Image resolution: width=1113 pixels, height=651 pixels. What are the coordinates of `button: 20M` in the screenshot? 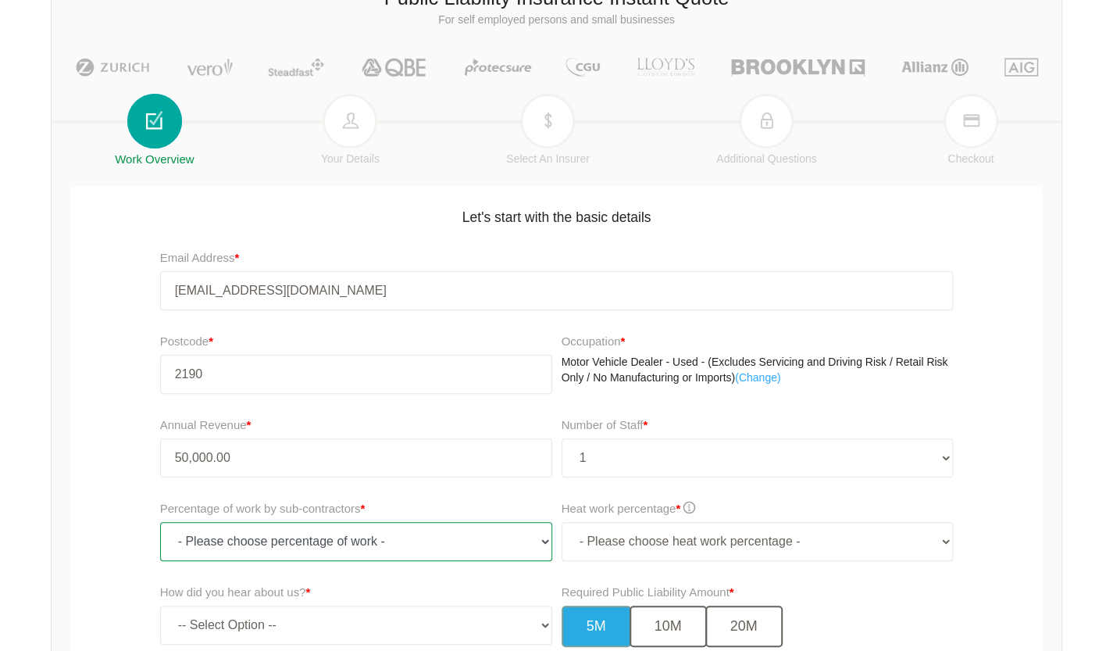 It's located at (744, 626).